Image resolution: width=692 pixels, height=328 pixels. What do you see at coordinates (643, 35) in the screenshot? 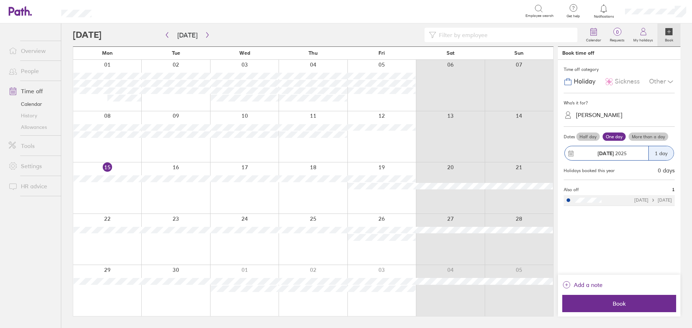
I see `a: My holidays` at bounding box center [643, 35].